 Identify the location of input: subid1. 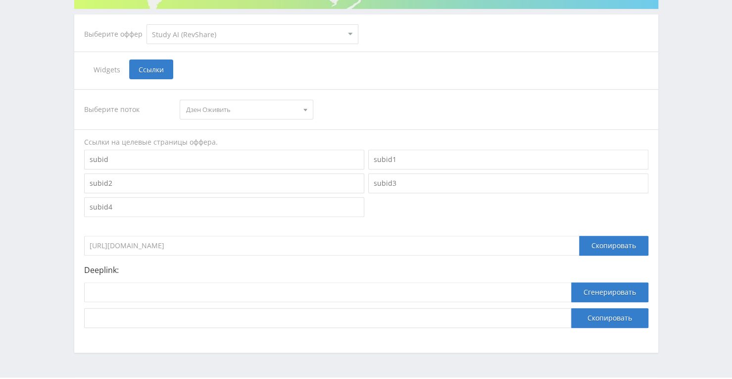
(509, 159).